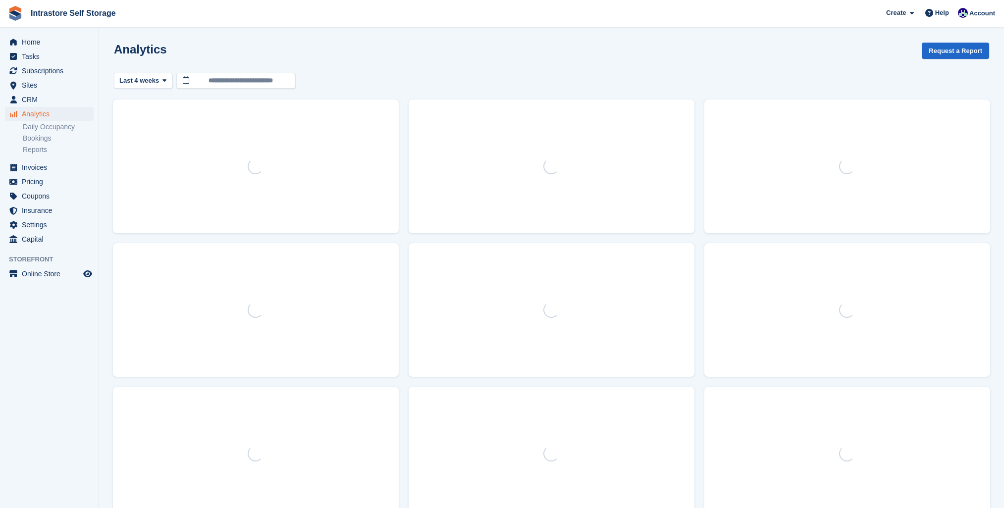 The width and height of the screenshot is (1004, 508). Describe the element at coordinates (942, 13) in the screenshot. I see `span: Help` at that location.